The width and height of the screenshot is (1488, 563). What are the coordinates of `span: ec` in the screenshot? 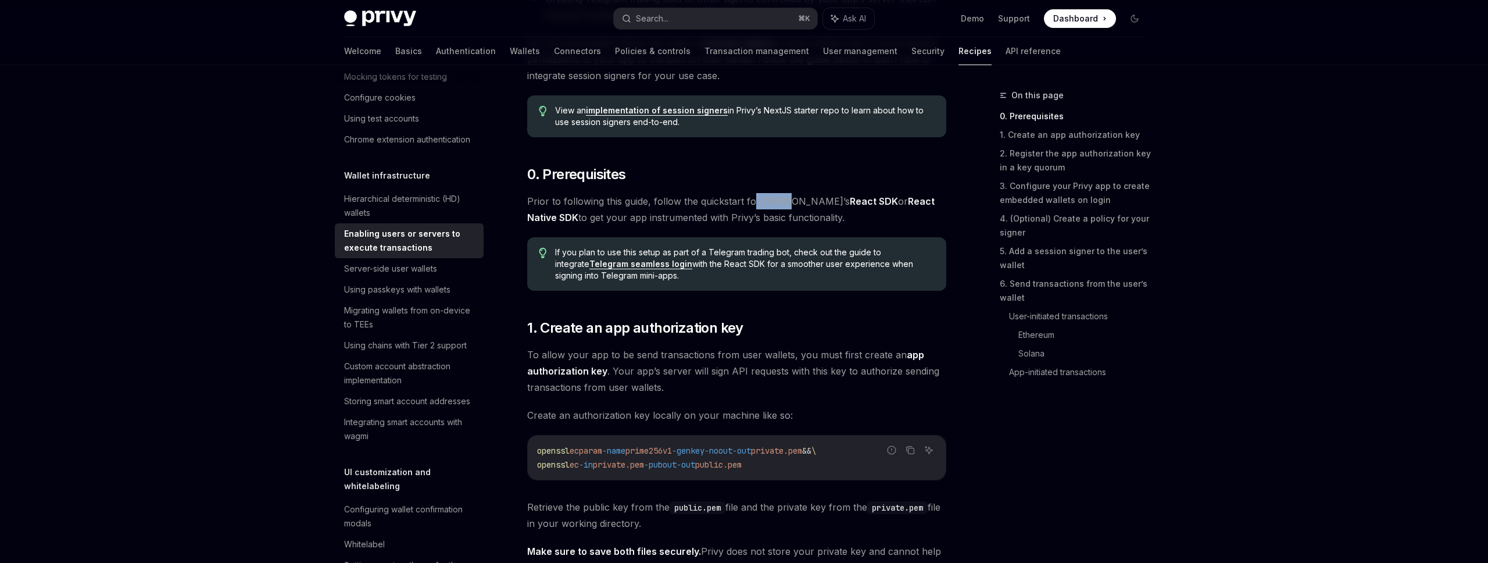 It's located at (574, 464).